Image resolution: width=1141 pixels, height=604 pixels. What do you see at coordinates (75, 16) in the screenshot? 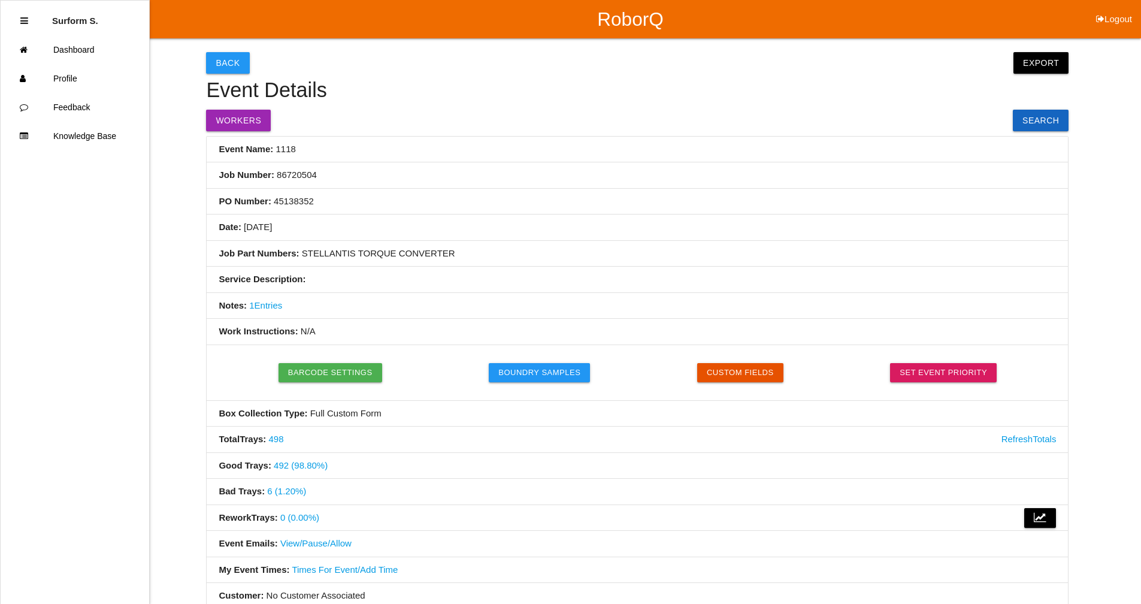
I see `p: Surform Scheduler surform Scheduler` at bounding box center [75, 16].